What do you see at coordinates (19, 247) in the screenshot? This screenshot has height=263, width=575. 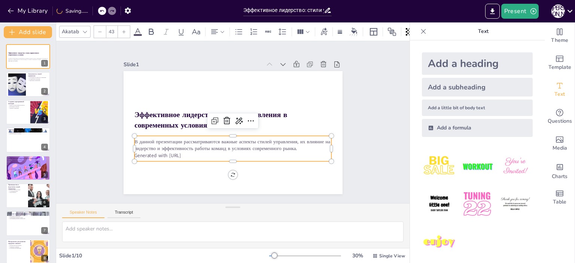 I see `p: тренинги и семинары` at bounding box center [19, 247].